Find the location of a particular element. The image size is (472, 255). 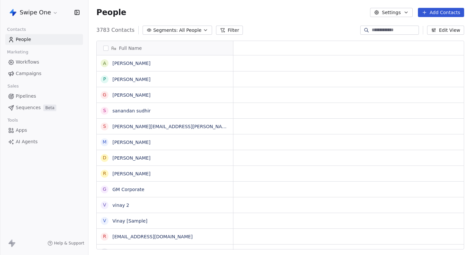

a: People is located at coordinates (44, 39).